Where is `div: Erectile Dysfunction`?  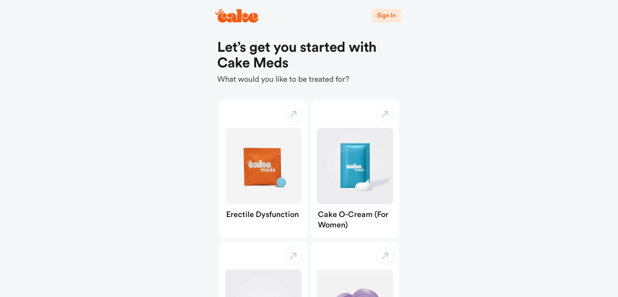 div: Erectile Dysfunction is located at coordinates (263, 216).